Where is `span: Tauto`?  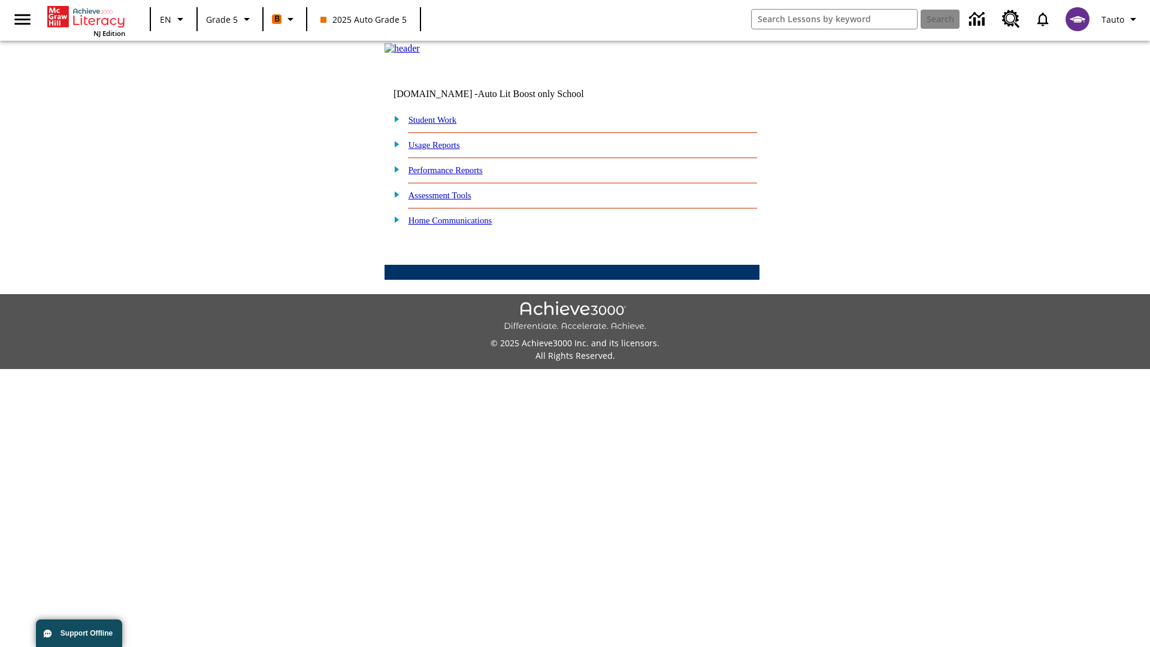
span: Tauto is located at coordinates (1113, 19).